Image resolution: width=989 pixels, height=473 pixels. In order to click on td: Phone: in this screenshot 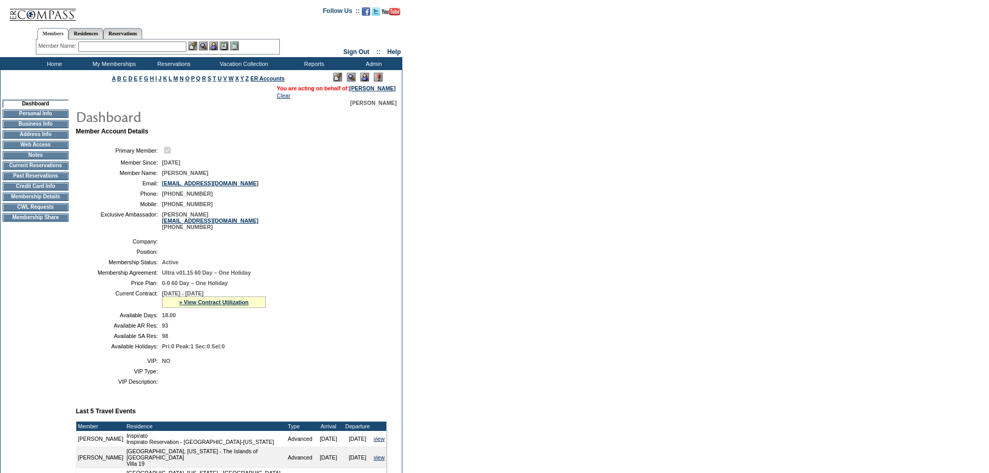, I will do `click(119, 194)`.